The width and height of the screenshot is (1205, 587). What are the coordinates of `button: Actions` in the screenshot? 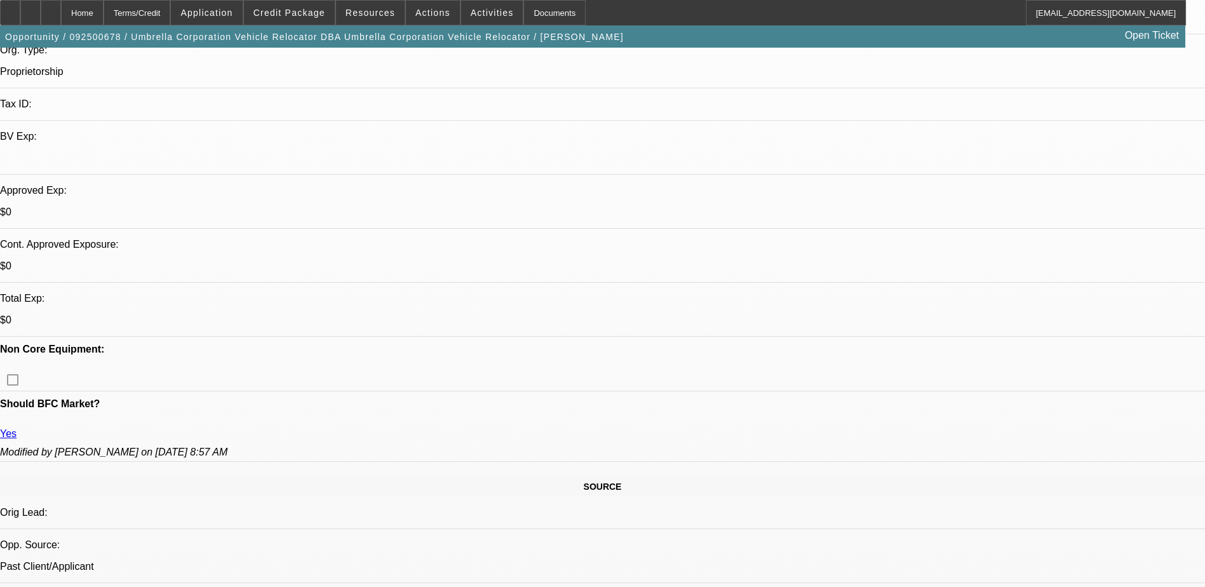 It's located at (433, 13).